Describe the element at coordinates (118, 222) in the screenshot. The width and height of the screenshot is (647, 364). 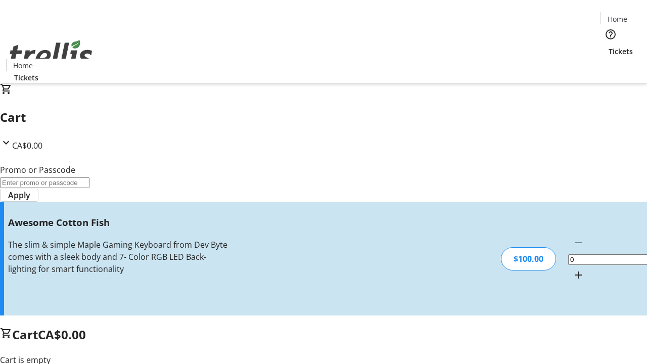
I see `h3: Awesome Cotton Fish` at that location.